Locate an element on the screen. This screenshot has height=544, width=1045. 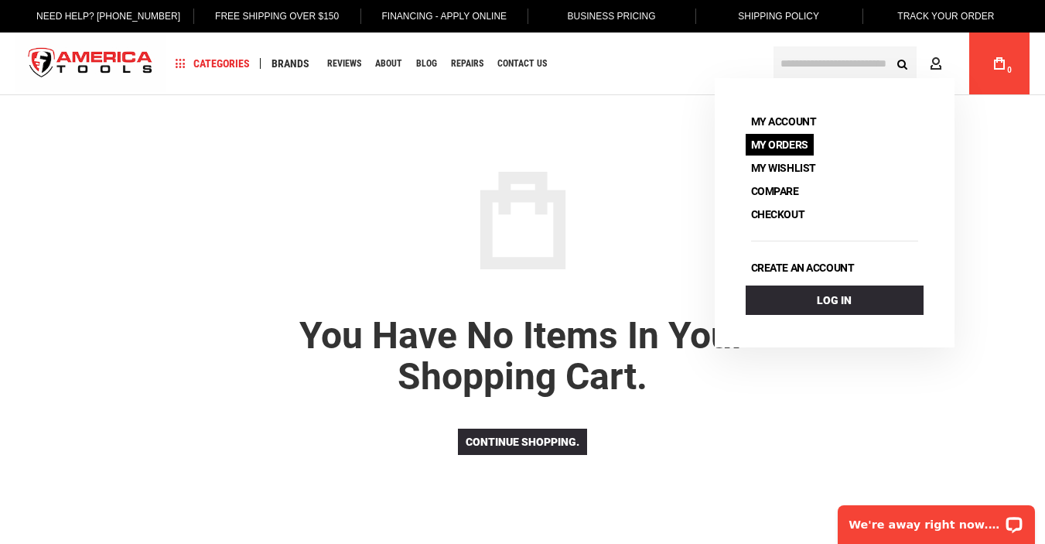
p: We're away right now. Please check back later! is located at coordinates (98, 29).